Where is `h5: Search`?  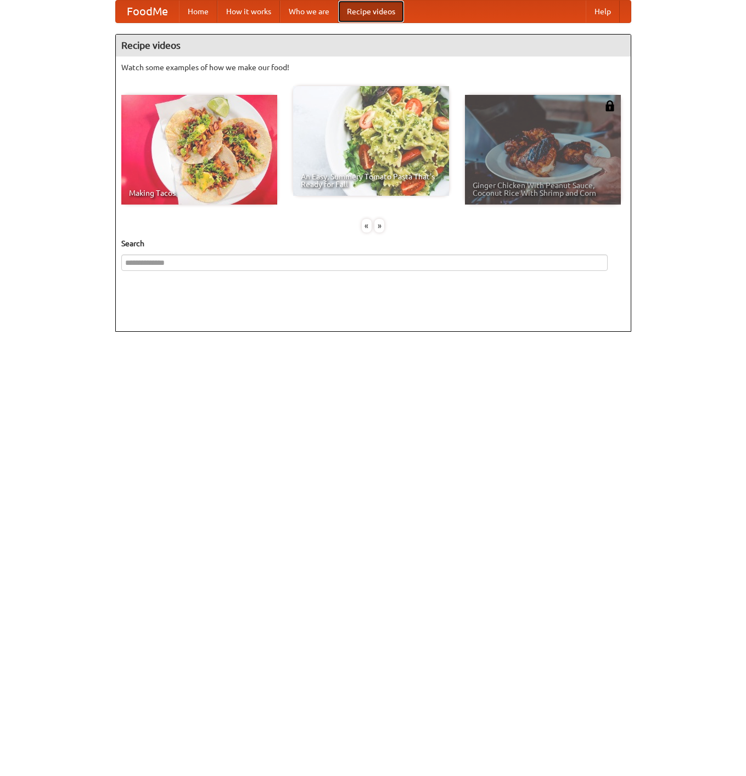 h5: Search is located at coordinates (373, 244).